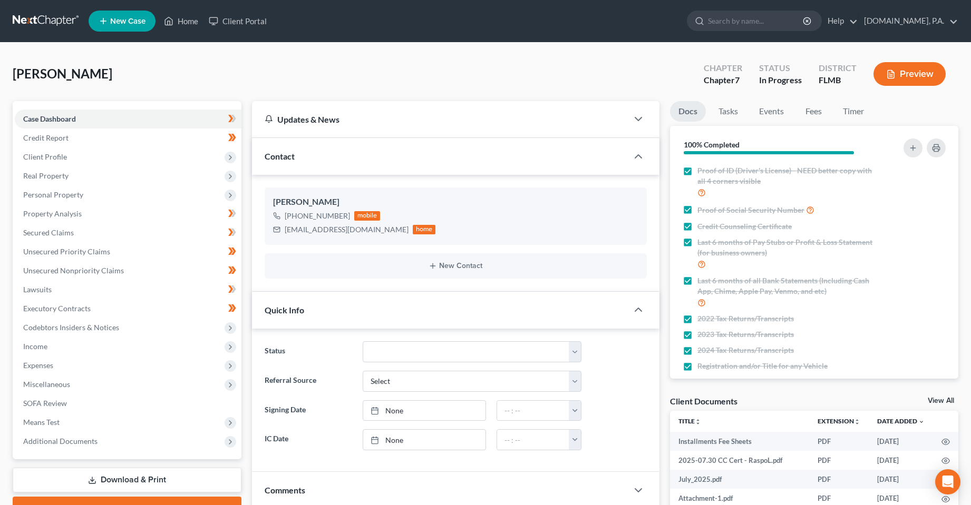  I want to click on span: Lawsuits, so click(37, 289).